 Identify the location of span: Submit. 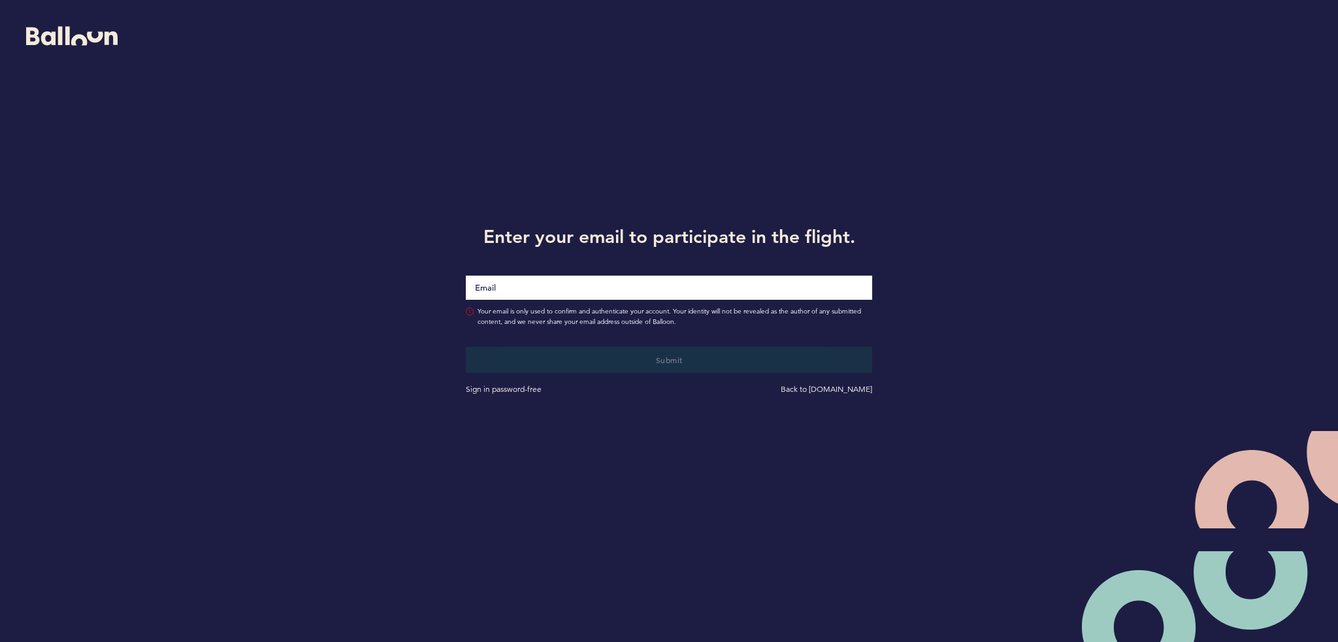
(669, 360).